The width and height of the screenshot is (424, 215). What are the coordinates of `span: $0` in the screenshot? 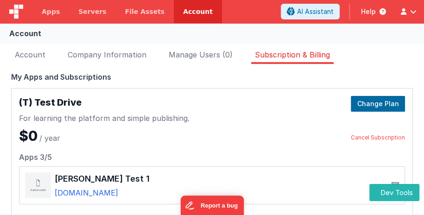 It's located at (28, 136).